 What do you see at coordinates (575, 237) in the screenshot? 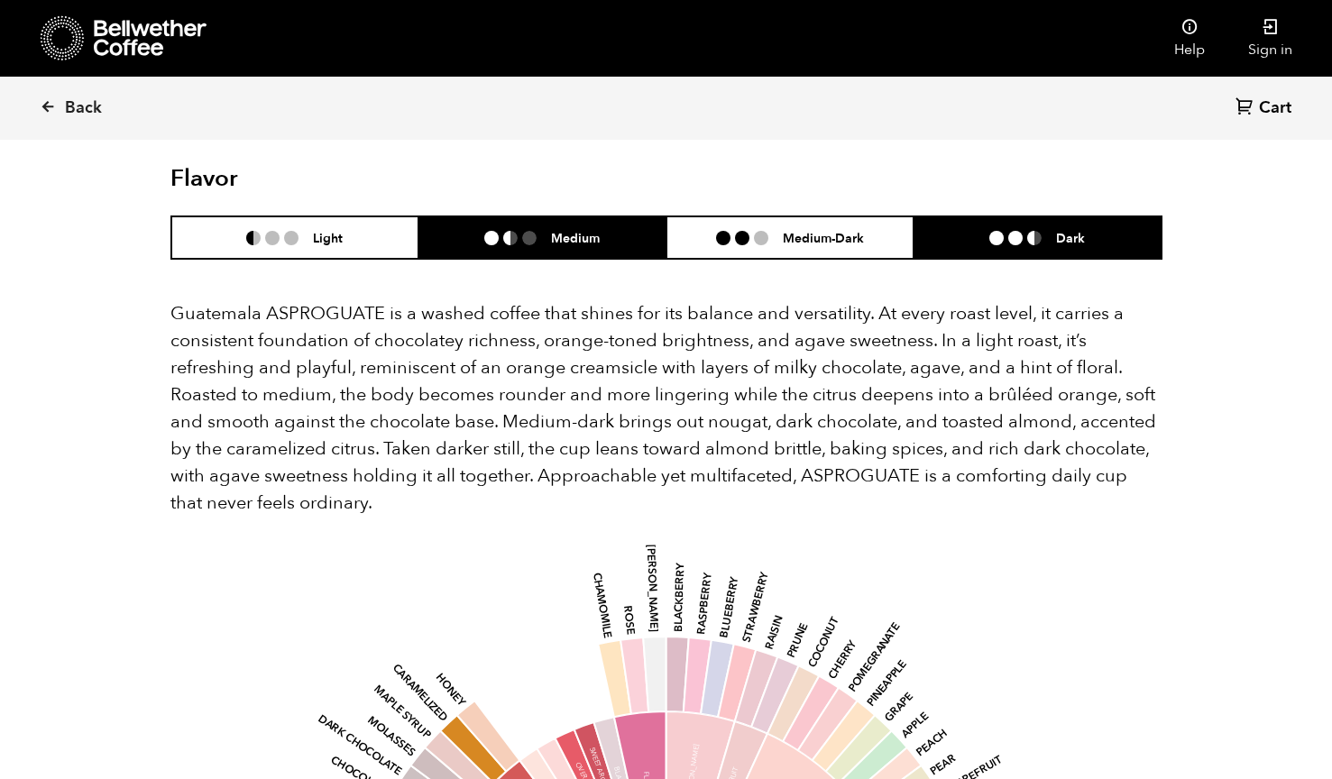
I see `h6: Medium` at bounding box center [575, 237].